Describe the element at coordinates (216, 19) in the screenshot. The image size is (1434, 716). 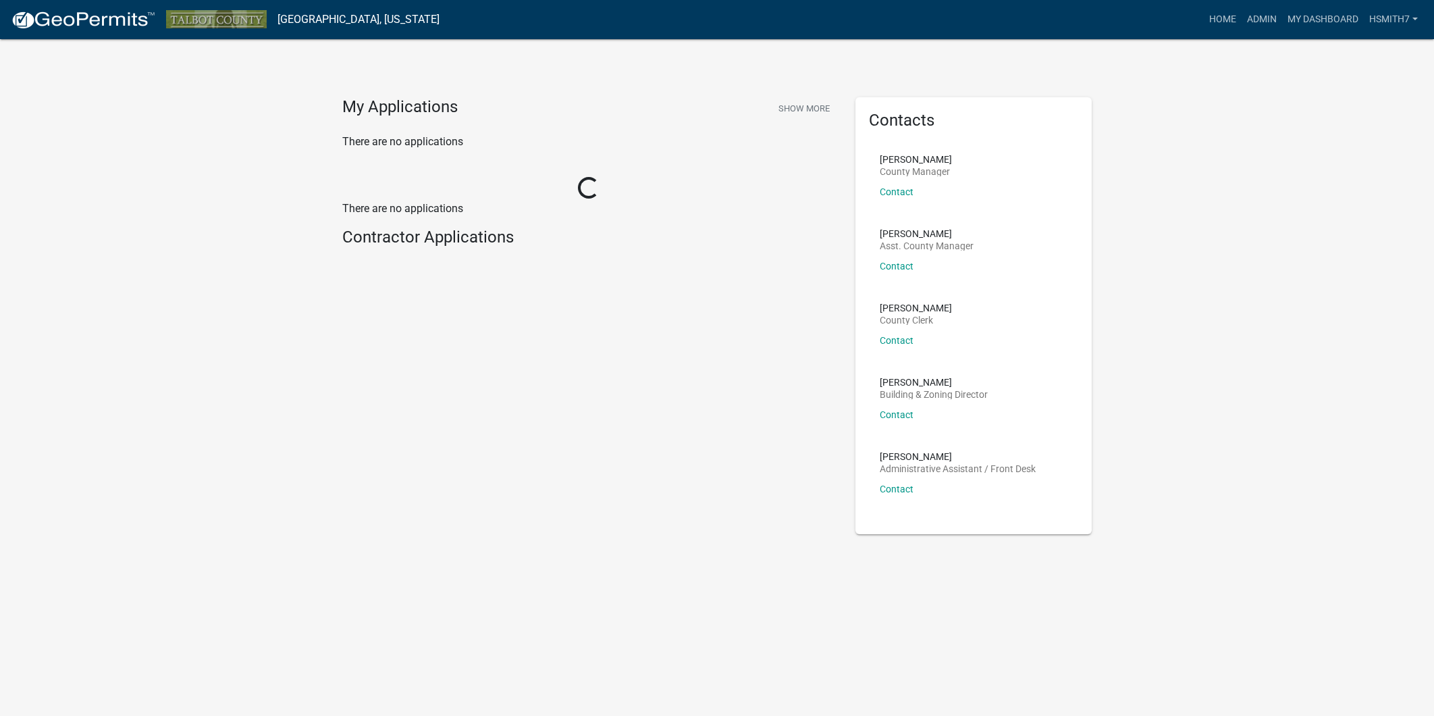
I see `img: Talbot County, Georgia` at that location.